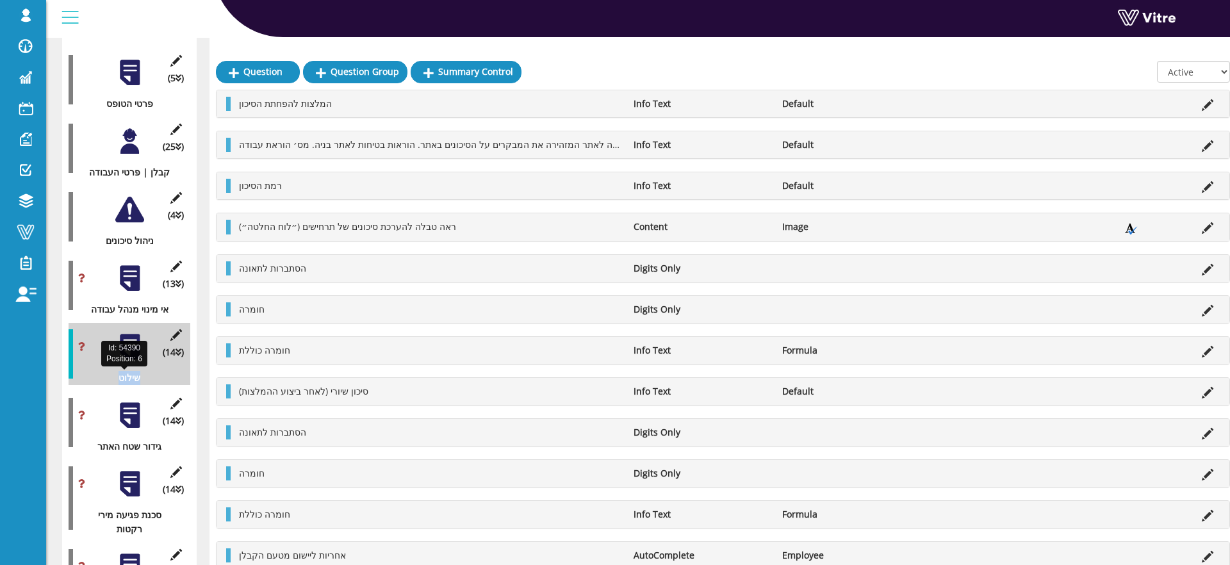 The height and width of the screenshot is (565, 1230). Describe the element at coordinates (124, 522) in the screenshot. I see `div: סכנת פגיעה מירי רקטות` at that location.